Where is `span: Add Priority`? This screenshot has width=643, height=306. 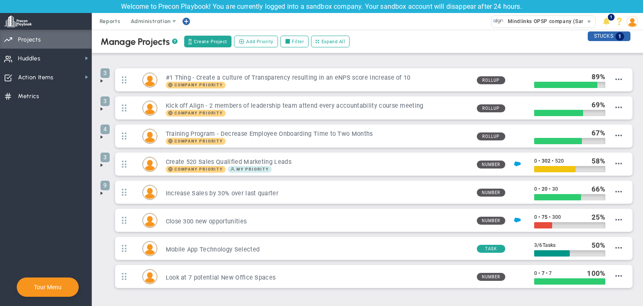 span: Add Priority is located at coordinates (260, 41).